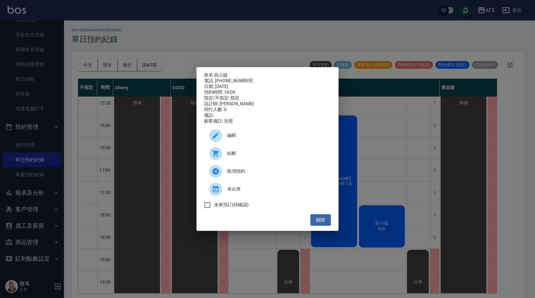  What do you see at coordinates (268, 98) in the screenshot?
I see `div: 指定/不指定: 指定` at bounding box center [268, 98].